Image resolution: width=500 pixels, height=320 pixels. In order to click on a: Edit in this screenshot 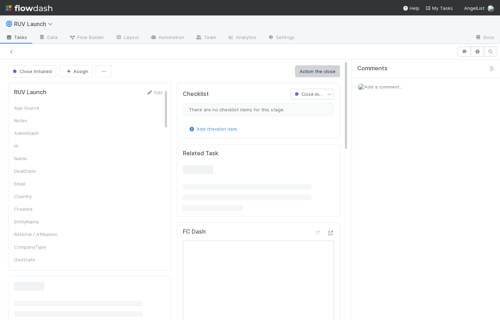, I will do `click(154, 92)`.